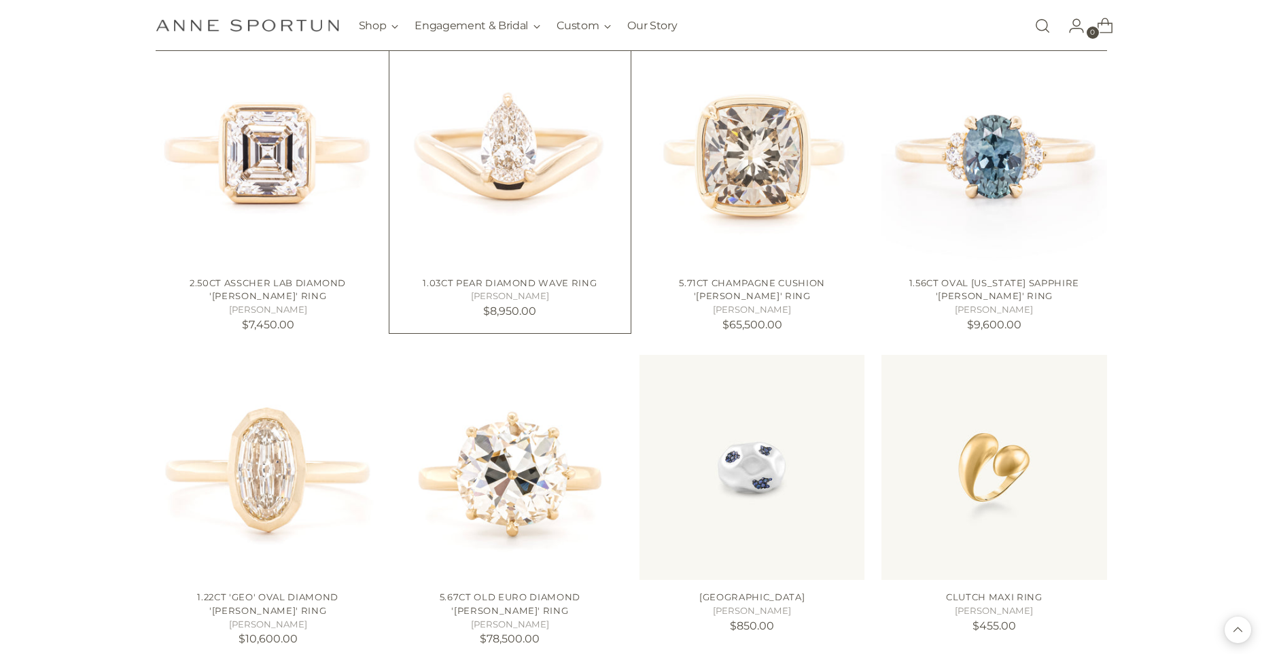 The image size is (1262, 654). What do you see at coordinates (752, 152) in the screenshot?
I see `a: 5.71ct Champagne Cushion 'Haley' Ring` at bounding box center [752, 152].